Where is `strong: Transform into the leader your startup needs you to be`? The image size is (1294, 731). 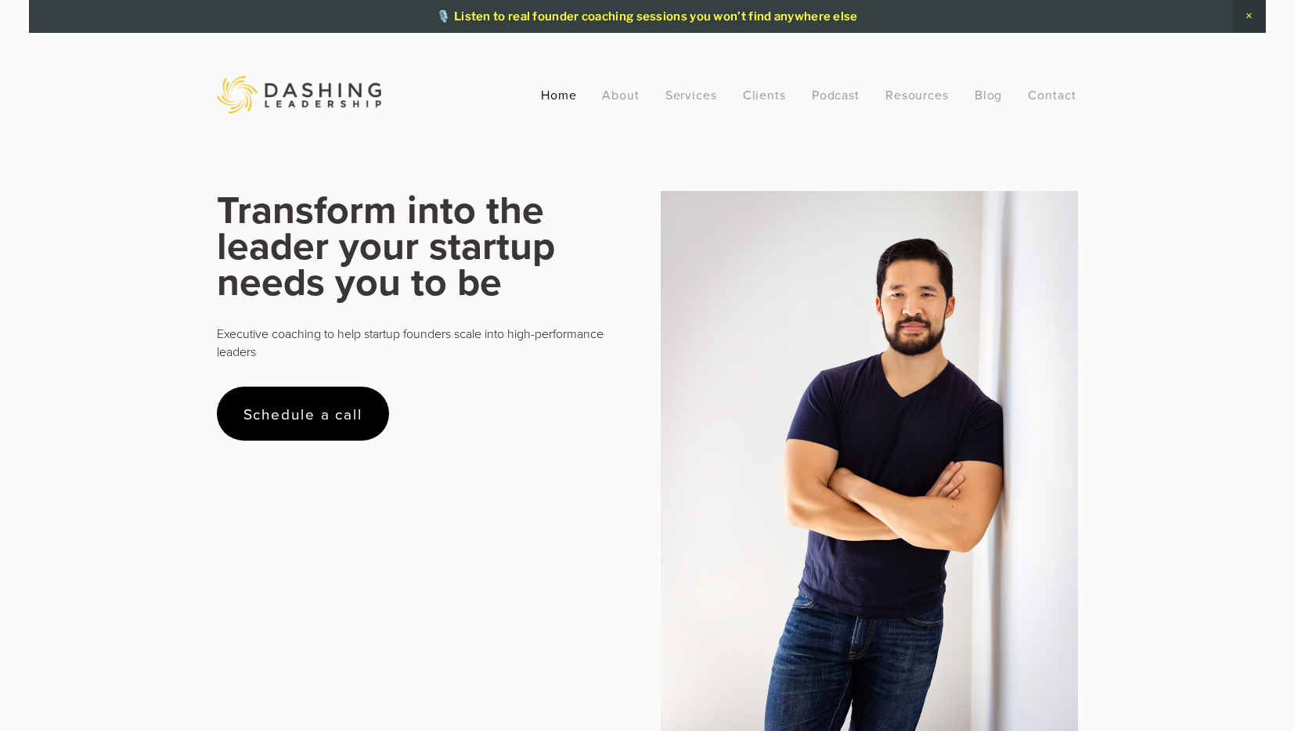 strong: Transform into the leader your startup needs you to be is located at coordinates (391, 245).